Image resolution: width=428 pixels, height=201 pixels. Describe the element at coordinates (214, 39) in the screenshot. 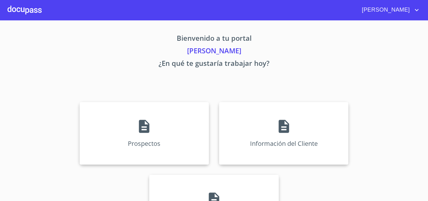

I see `p: Bienvenido a tu portal` at that location.